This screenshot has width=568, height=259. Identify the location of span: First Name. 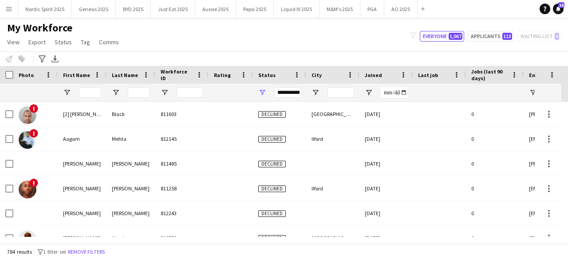
(76, 75).